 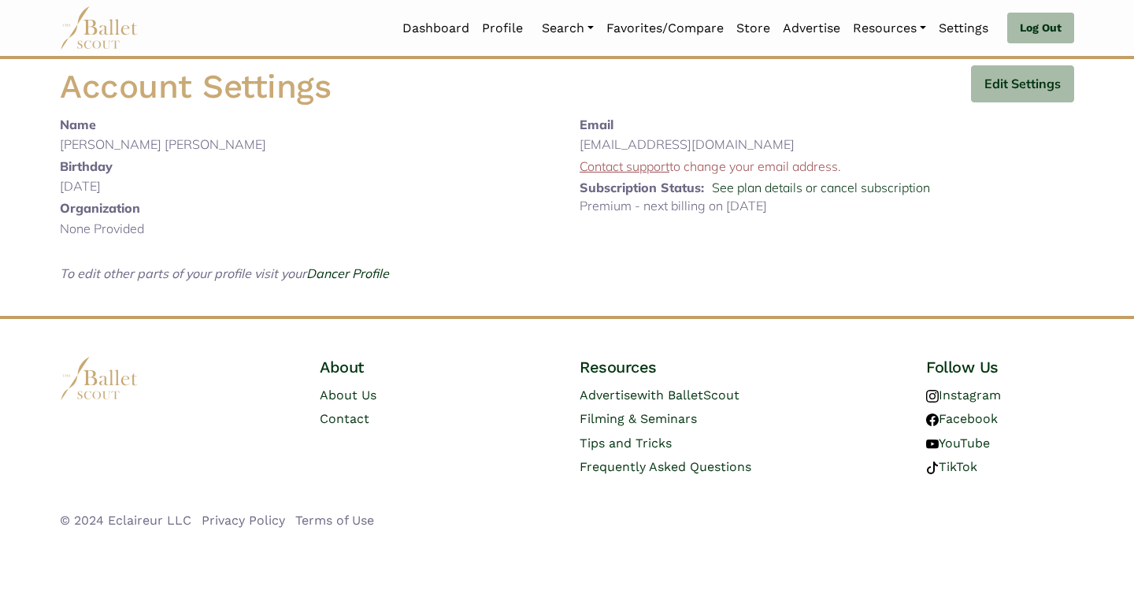 I want to click on a: Dancer Profile, so click(x=347, y=273).